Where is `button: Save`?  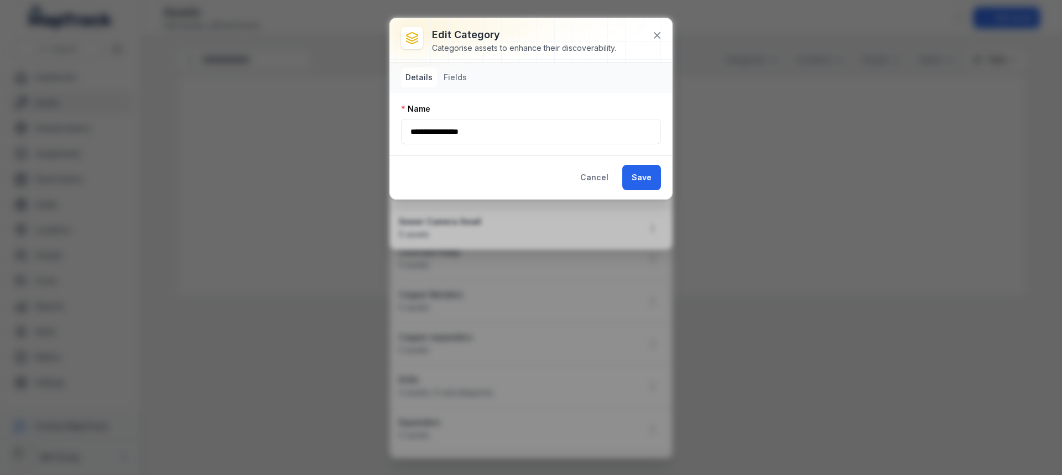
button: Save is located at coordinates (641, 177).